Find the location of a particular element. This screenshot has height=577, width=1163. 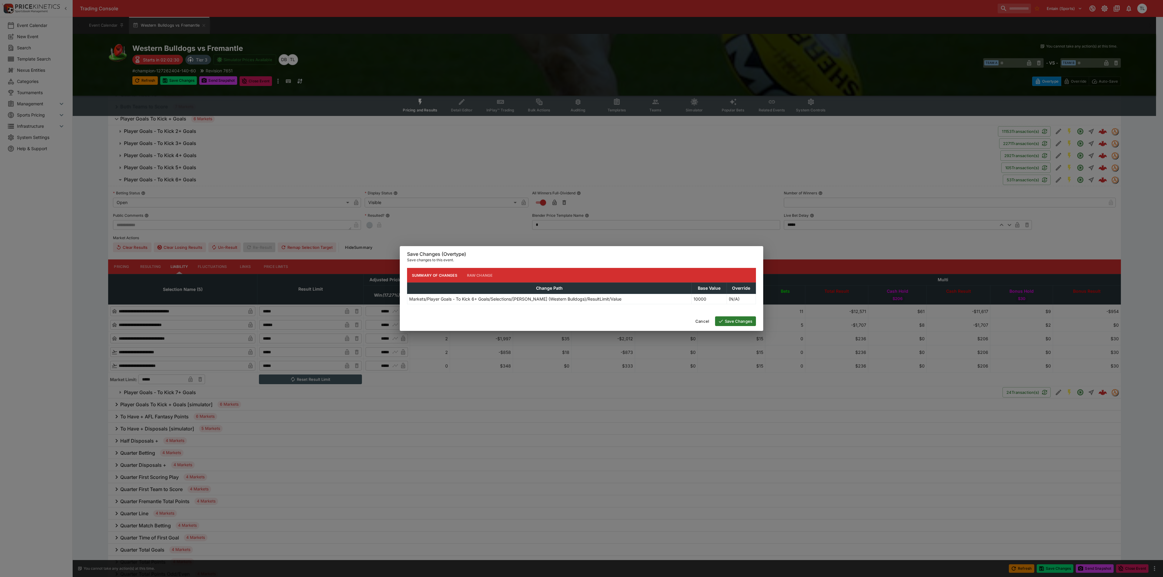

button: Summary of Changes is located at coordinates (434, 275).